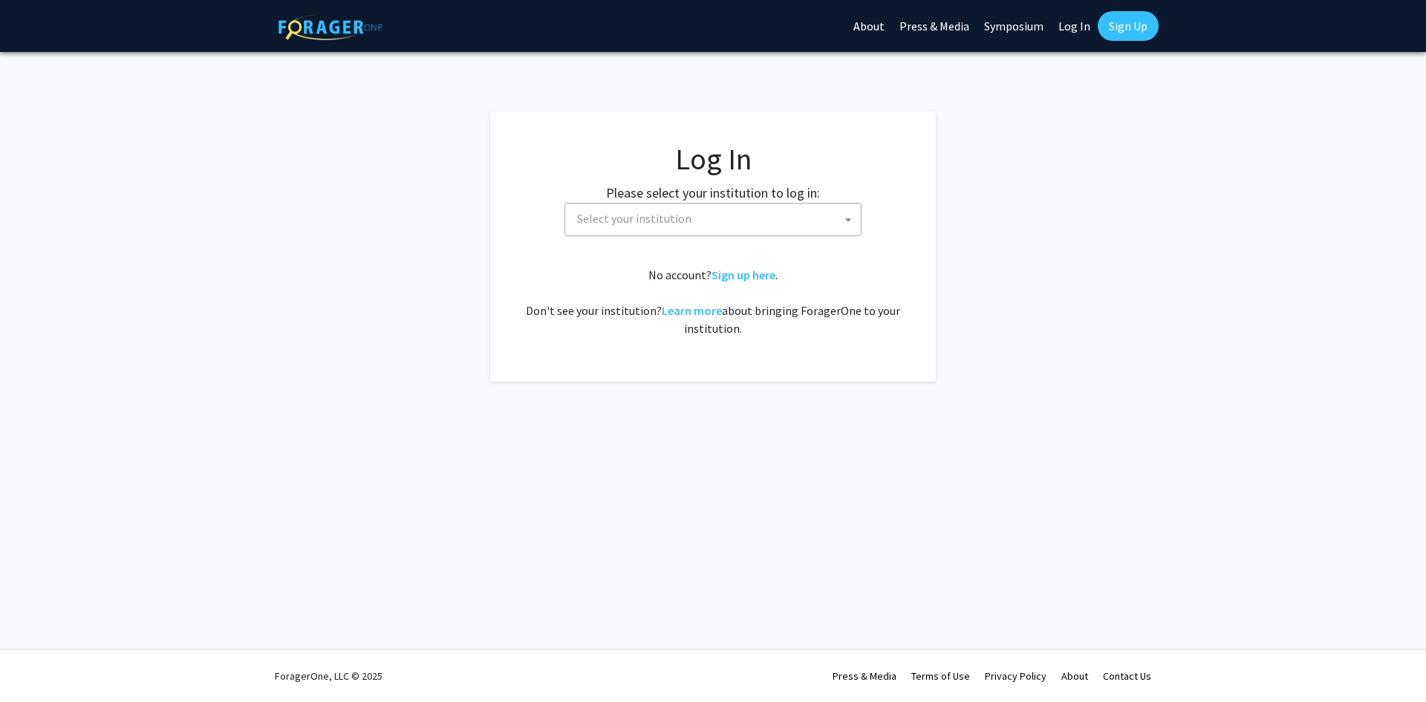 The height and width of the screenshot is (702, 1426). I want to click on a: Sign up here, so click(743, 275).